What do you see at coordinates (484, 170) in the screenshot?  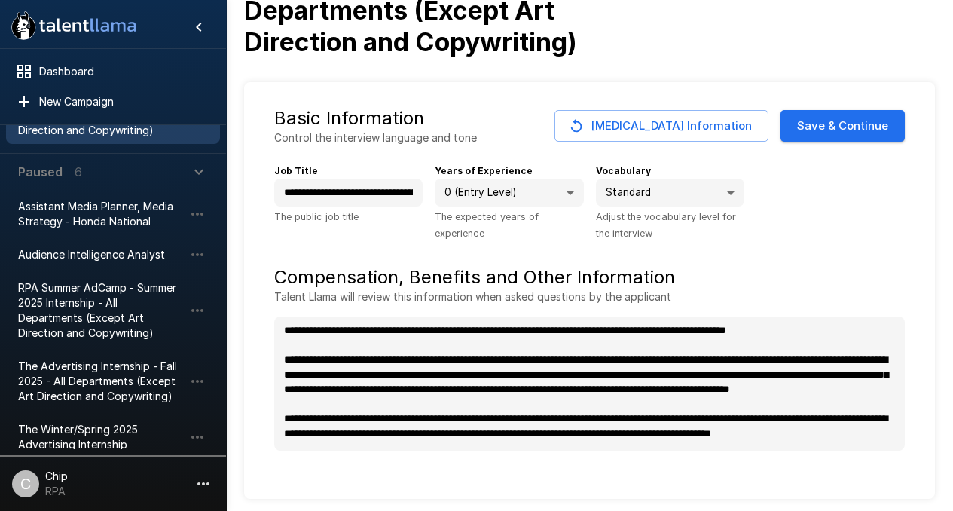 I see `b: Years of Experience` at bounding box center [484, 170].